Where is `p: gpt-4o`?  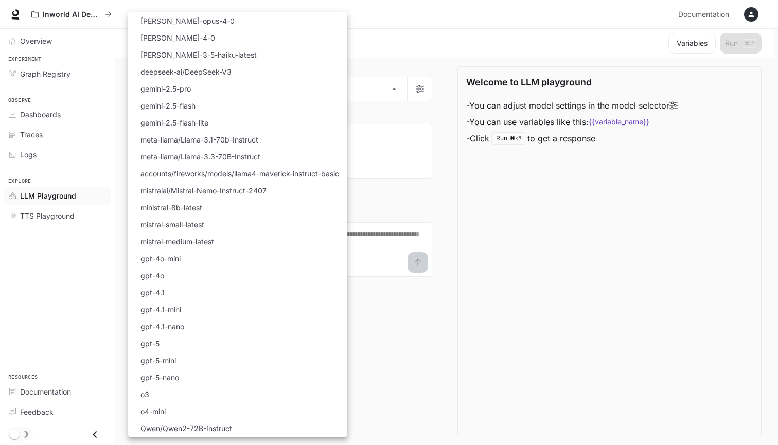
p: gpt-4o is located at coordinates (152, 275).